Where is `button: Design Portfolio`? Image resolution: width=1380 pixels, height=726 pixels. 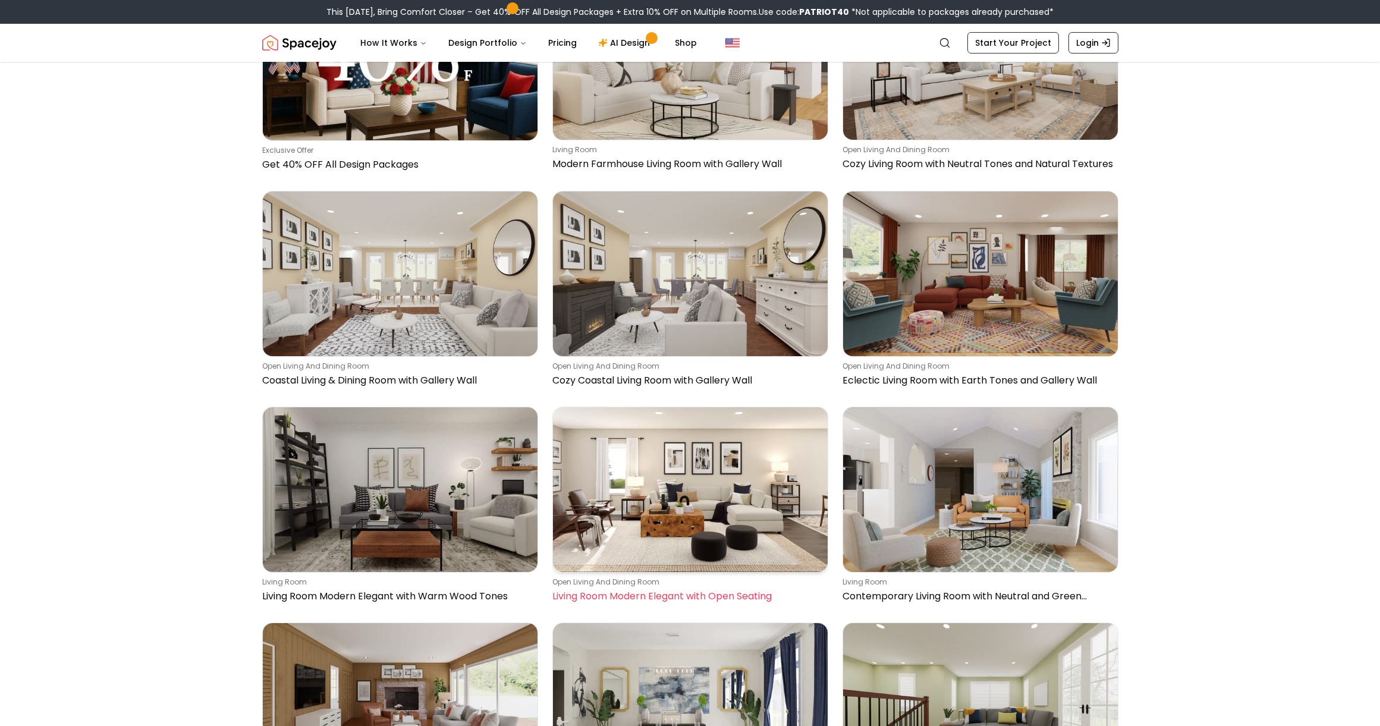
button: Design Portfolio is located at coordinates (488, 43).